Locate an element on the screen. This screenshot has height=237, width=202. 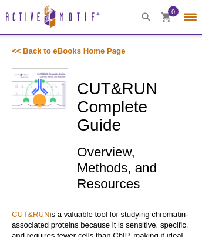
span: 0 is located at coordinates (173, 11).